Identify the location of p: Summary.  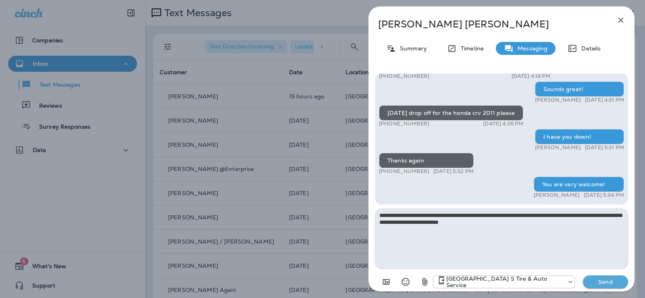
(411, 48).